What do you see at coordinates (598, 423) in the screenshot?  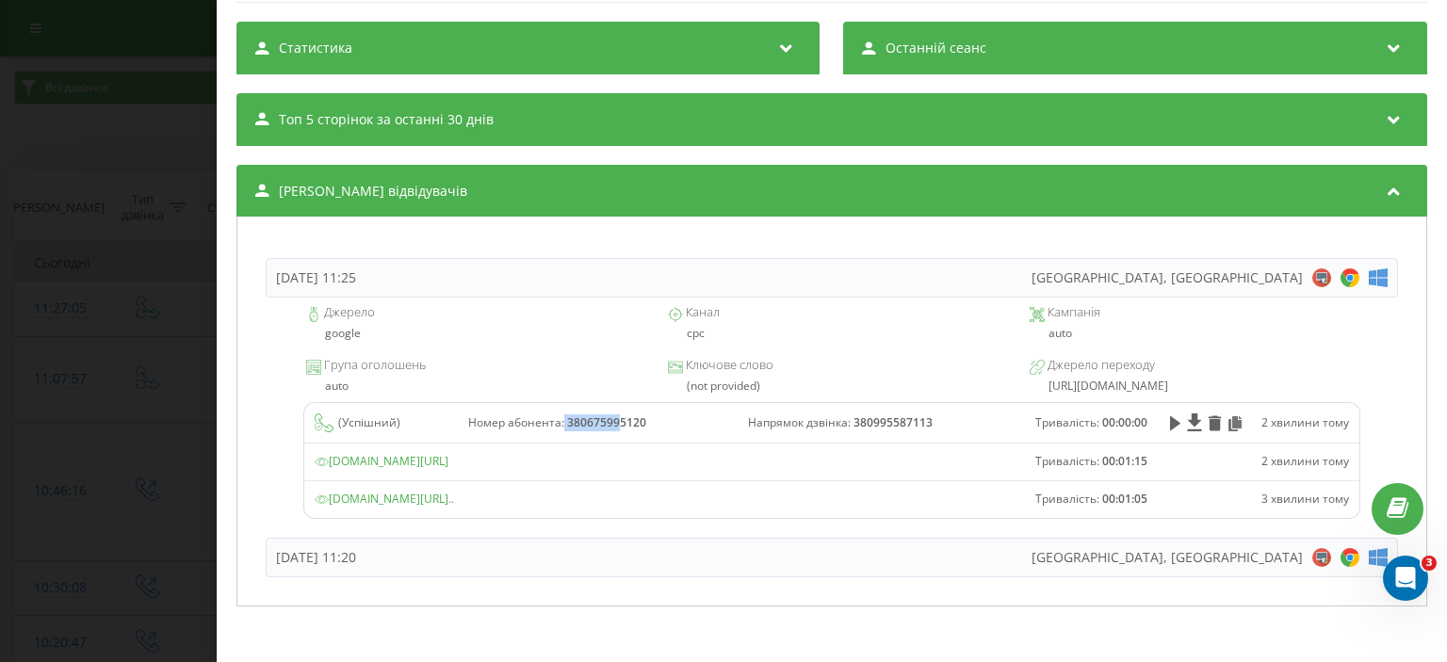 I see `div: Номер абонента :` at bounding box center [598, 423].